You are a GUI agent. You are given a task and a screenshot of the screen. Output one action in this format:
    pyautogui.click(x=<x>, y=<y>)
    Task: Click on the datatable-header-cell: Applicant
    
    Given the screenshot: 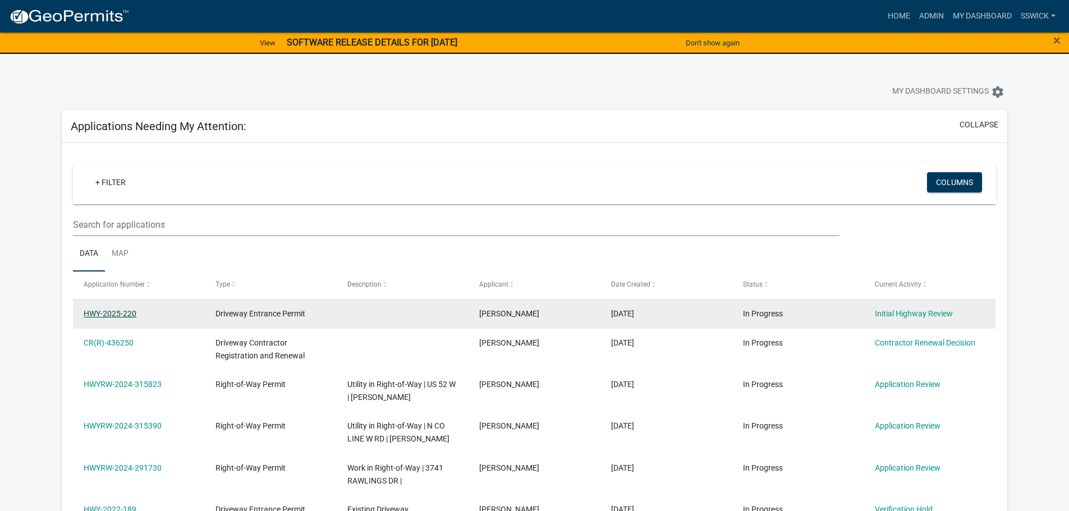 What is the action you would take?
    pyautogui.click(x=534, y=285)
    